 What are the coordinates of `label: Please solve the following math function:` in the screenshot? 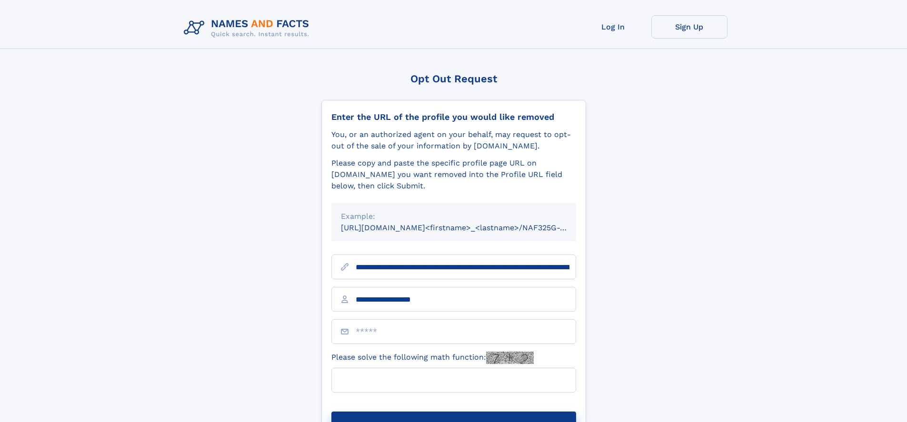 It's located at (432, 358).